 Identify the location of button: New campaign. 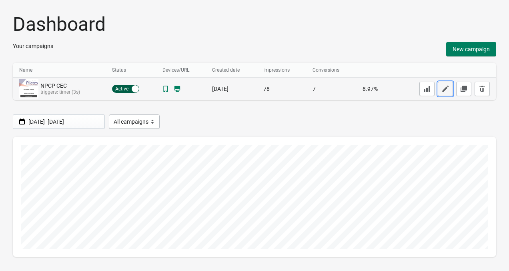
(471, 49).